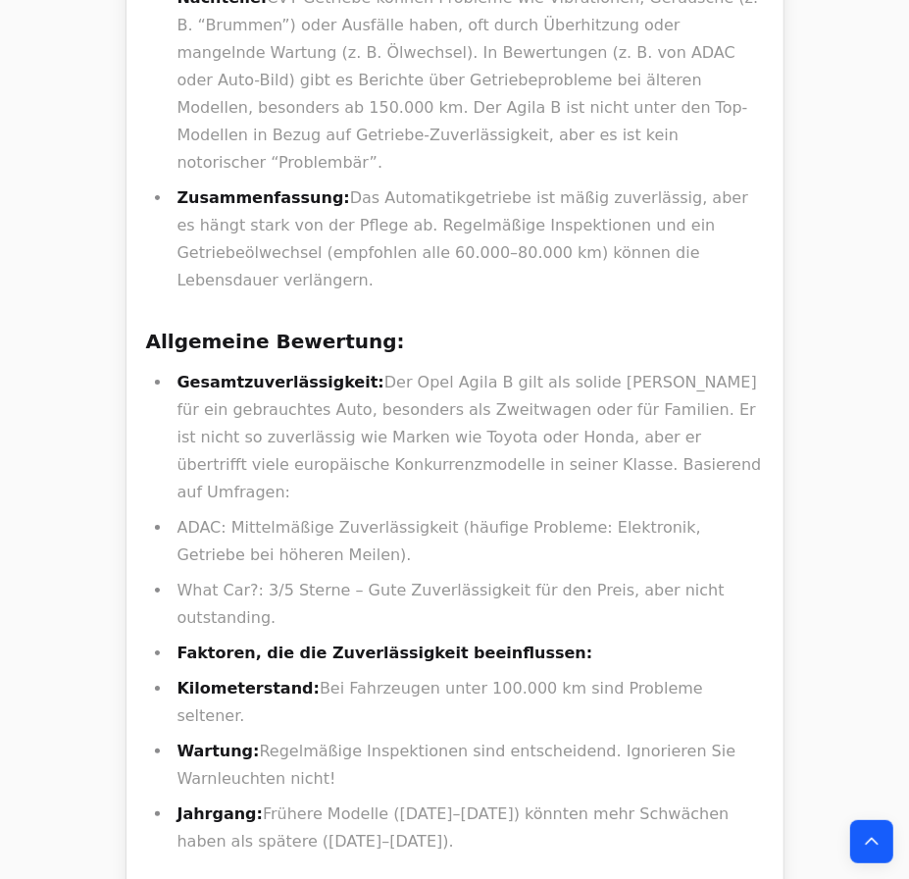 This screenshot has height=879, width=909. I want to click on strong: Kilometerstand:, so click(248, 687).